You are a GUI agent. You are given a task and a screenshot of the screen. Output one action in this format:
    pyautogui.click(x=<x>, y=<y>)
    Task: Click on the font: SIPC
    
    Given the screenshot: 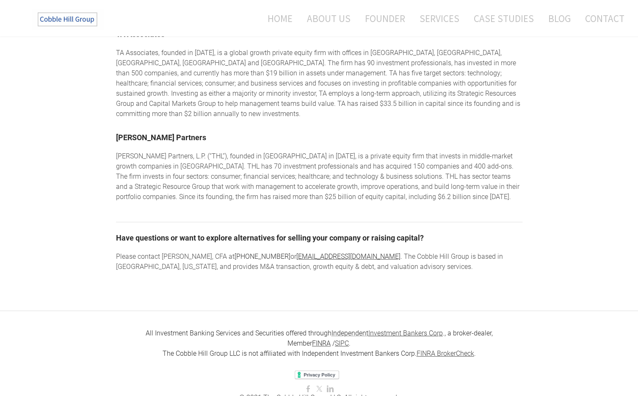 What is the action you would take?
    pyautogui.click(x=342, y=343)
    